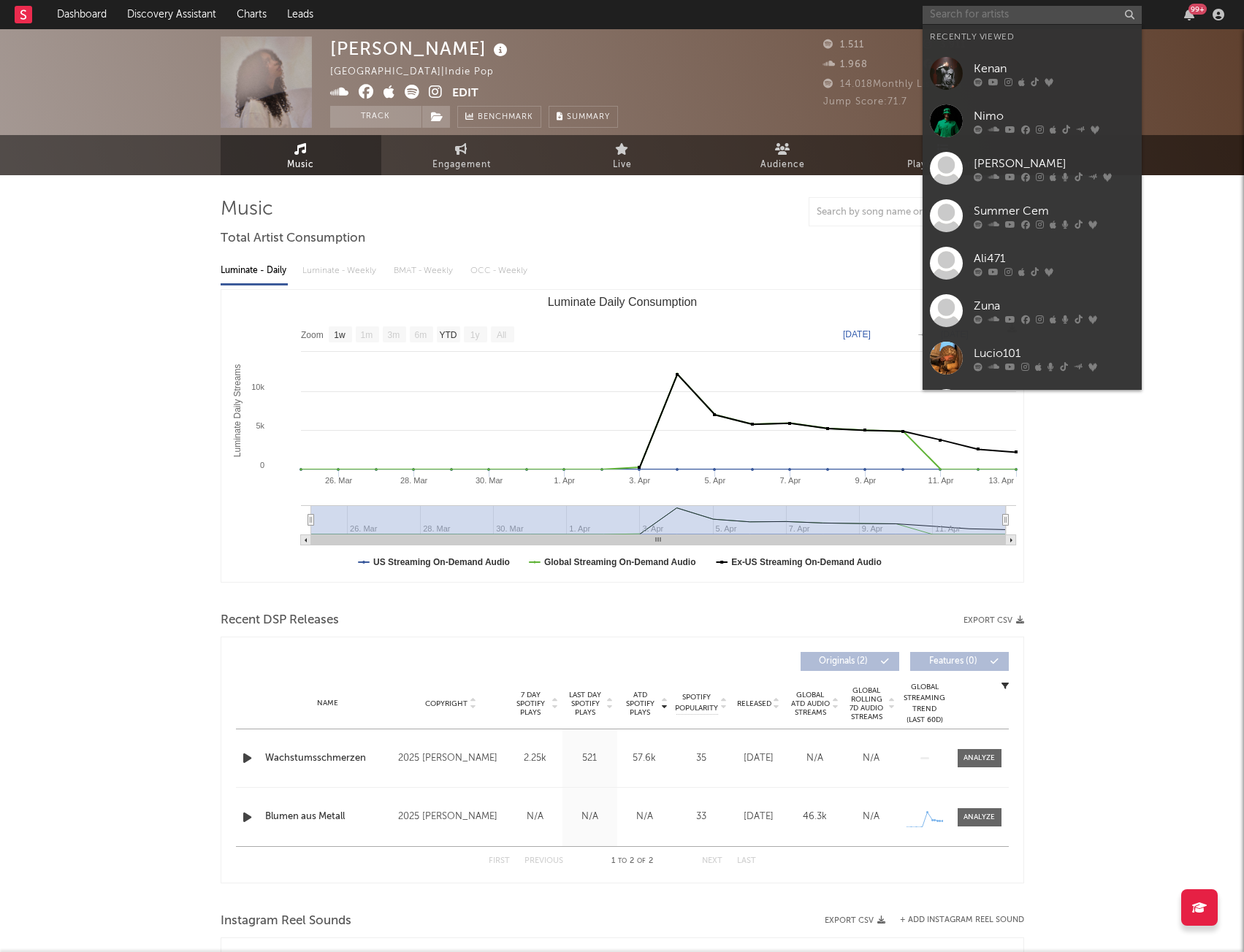 This screenshot has width=1244, height=952. Describe the element at coordinates (1032, 121) in the screenshot. I see `a: Nimo` at that location.